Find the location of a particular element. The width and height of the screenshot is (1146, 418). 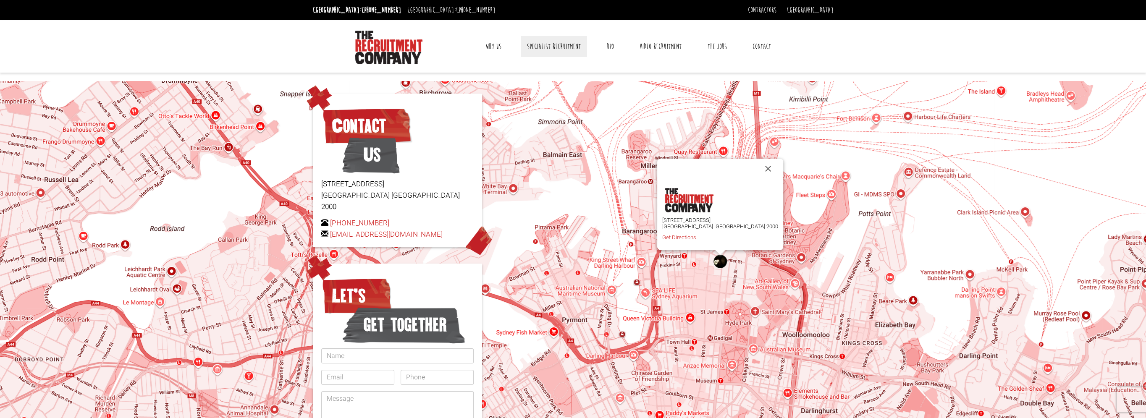

input: Email is located at coordinates (358, 378).